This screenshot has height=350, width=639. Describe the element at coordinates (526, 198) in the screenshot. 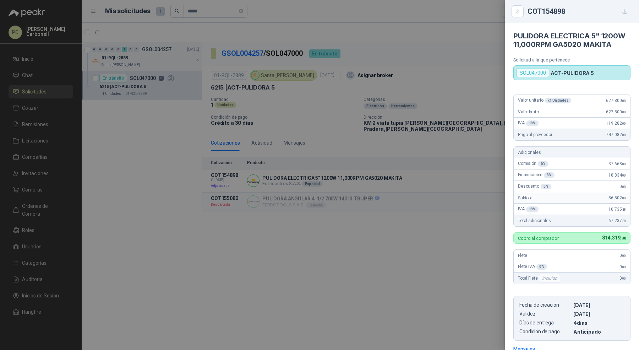

I see `span: Subtotal` at that location.